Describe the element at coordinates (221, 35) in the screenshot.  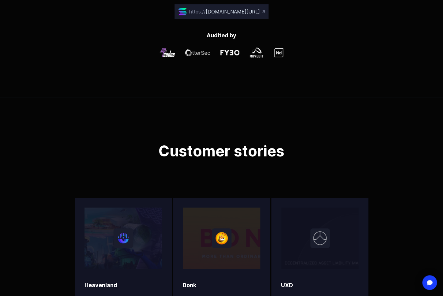
I see `p: Audited by` at that location.